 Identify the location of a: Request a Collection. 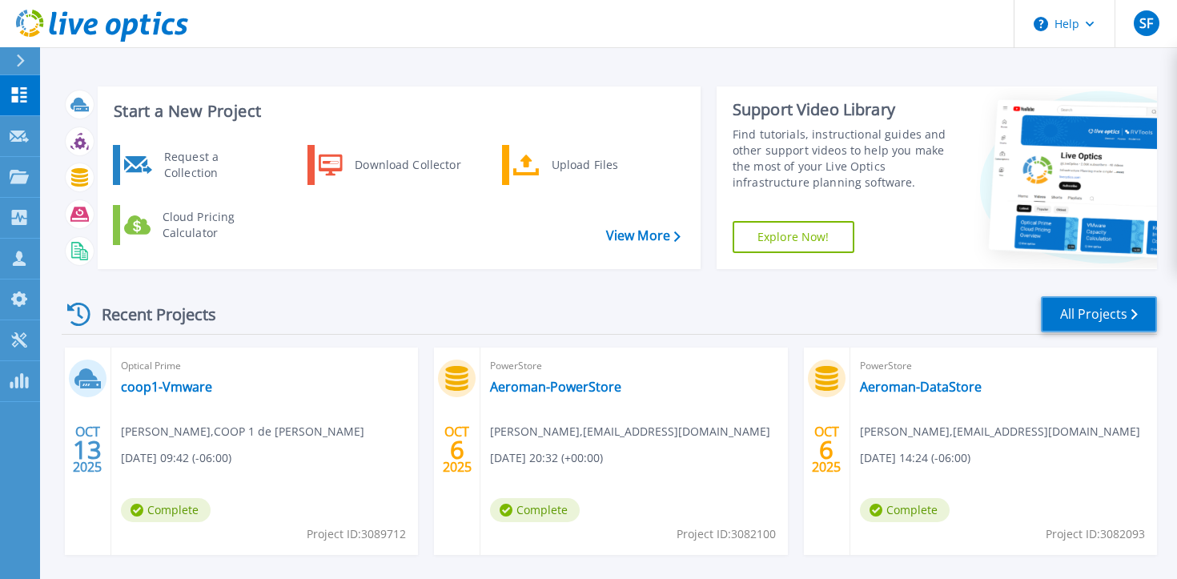
(195, 165).